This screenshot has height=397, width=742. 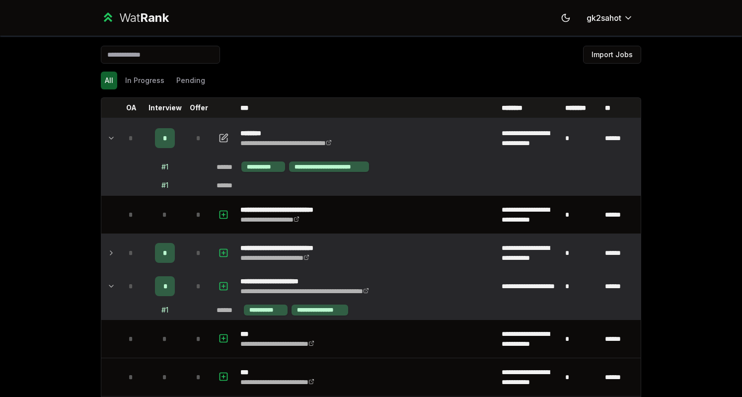 What do you see at coordinates (604, 18) in the screenshot?
I see `span: gk2sahot` at bounding box center [604, 18].